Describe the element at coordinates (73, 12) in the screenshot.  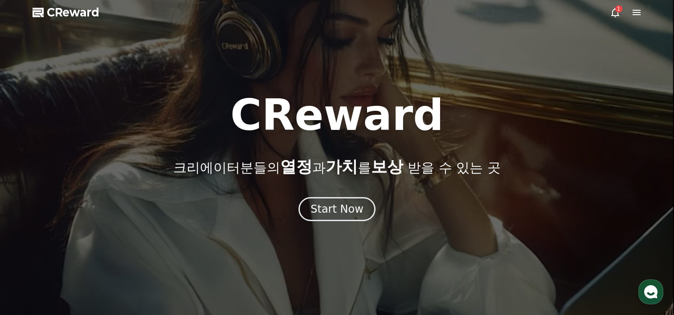
I see `span: CReward` at that location.